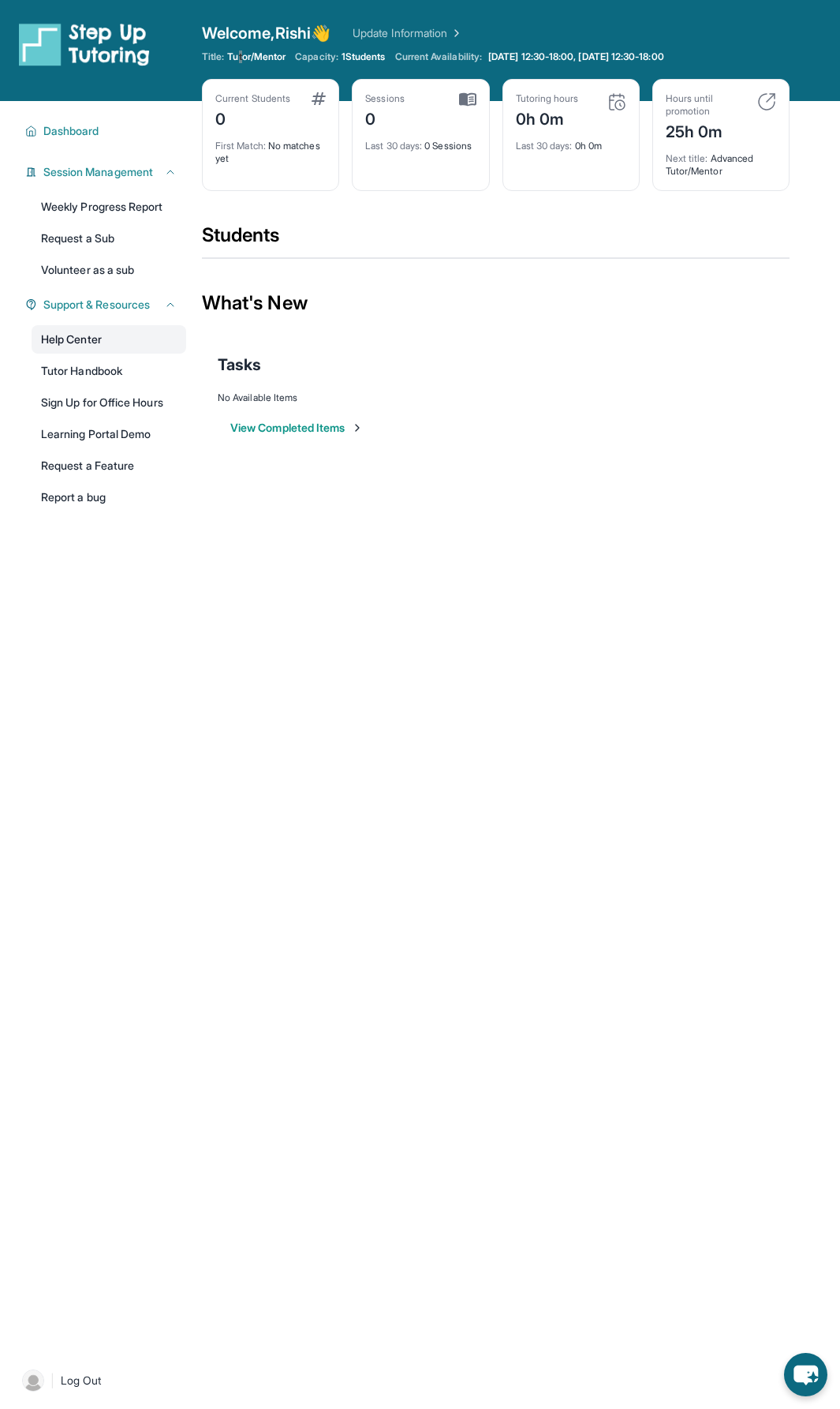 This screenshot has height=1409, width=840. What do you see at coordinates (707, 130) in the screenshot?
I see `div: 25h 0m` at bounding box center [707, 130].